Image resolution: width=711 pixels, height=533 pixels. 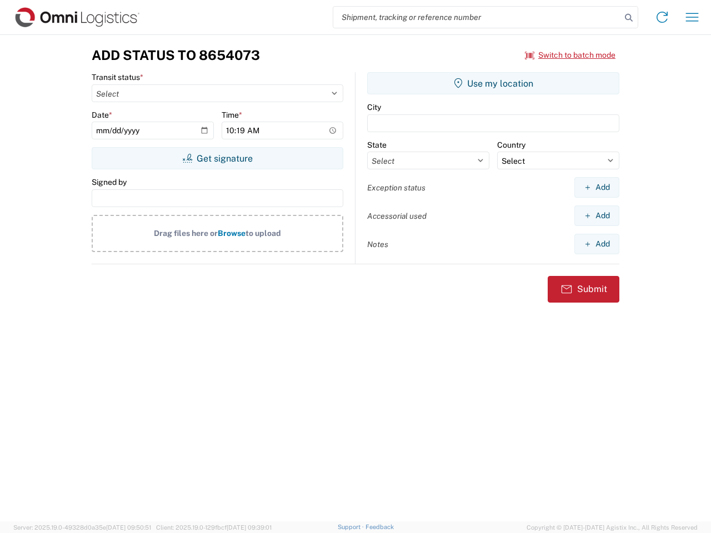 What do you see at coordinates (374, 107) in the screenshot?
I see `label: City` at bounding box center [374, 107].